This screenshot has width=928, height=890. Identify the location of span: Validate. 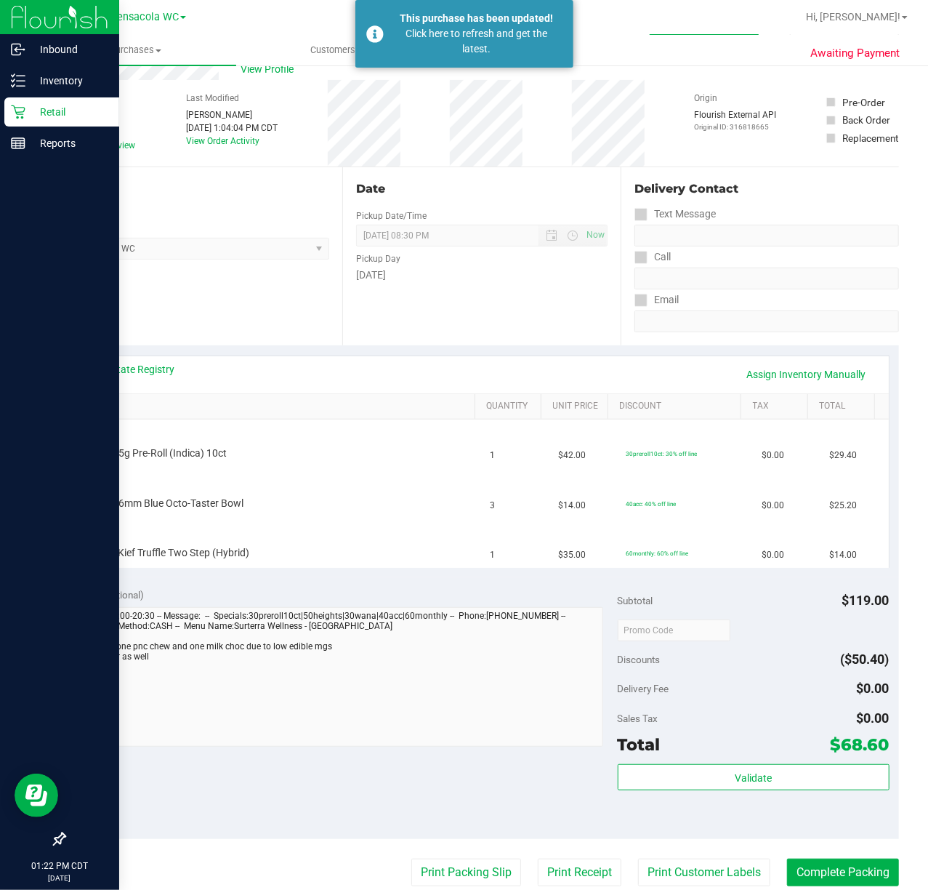
(753, 778).